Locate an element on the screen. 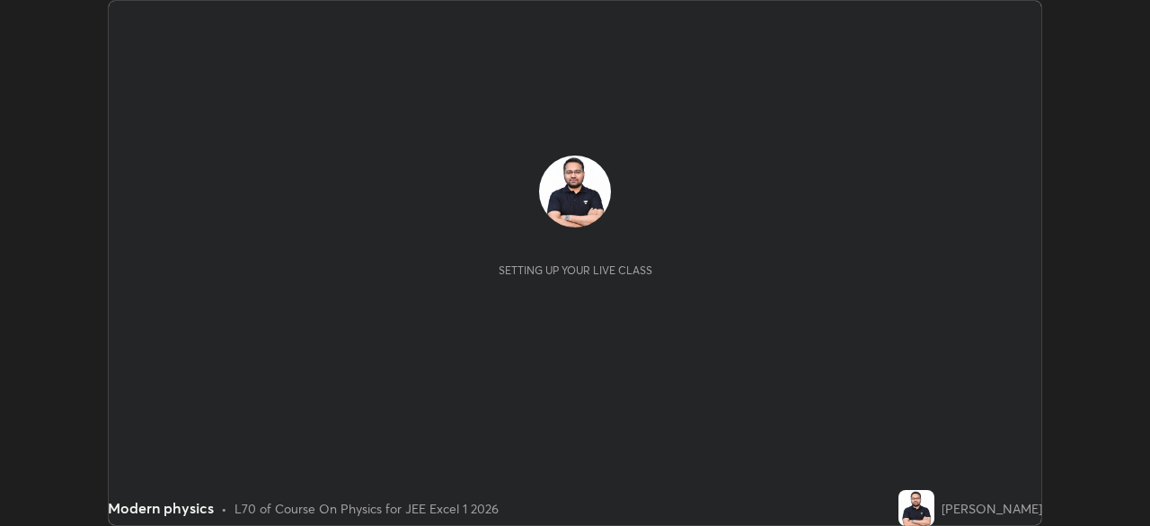 This screenshot has width=1150, height=526. div: Setting up your live class is located at coordinates (575, 270).